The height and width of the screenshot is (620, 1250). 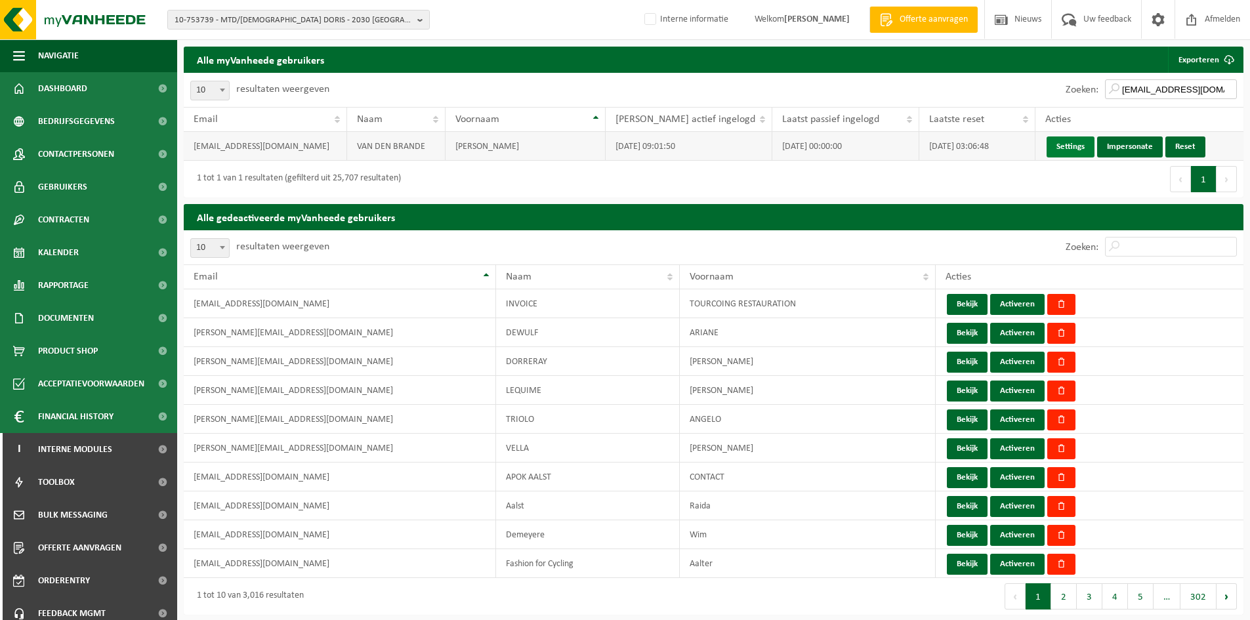 What do you see at coordinates (56, 482) in the screenshot?
I see `span: Toolbox` at bounding box center [56, 482].